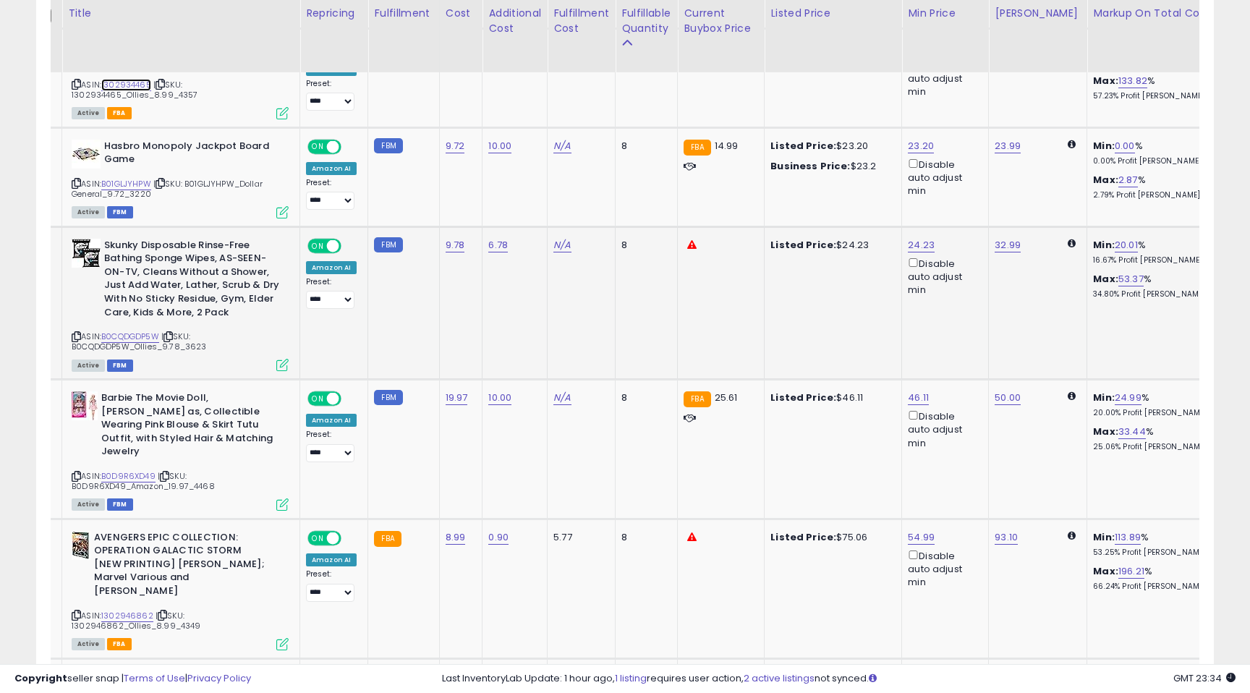 The height and width of the screenshot is (693, 1250). Describe the element at coordinates (830, 245) in the screenshot. I see `div: $24.23` at that location.